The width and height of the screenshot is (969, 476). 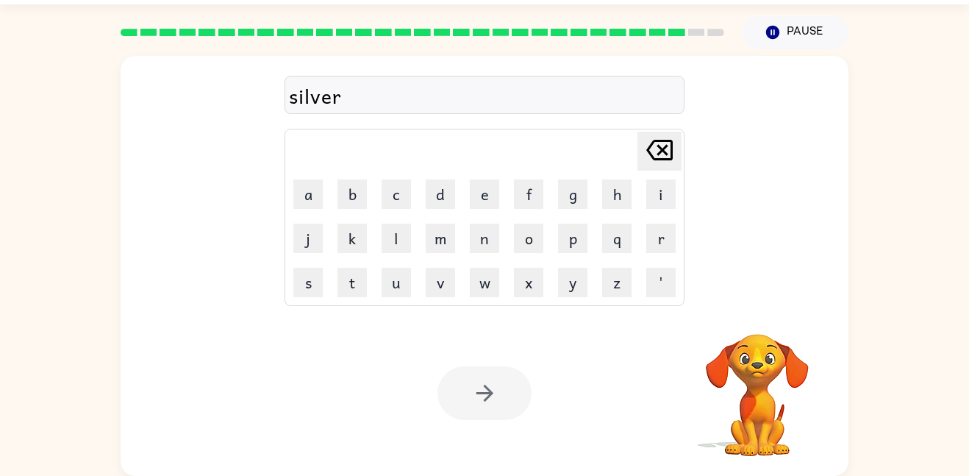 What do you see at coordinates (573, 282) in the screenshot?
I see `button: y` at bounding box center [573, 282].